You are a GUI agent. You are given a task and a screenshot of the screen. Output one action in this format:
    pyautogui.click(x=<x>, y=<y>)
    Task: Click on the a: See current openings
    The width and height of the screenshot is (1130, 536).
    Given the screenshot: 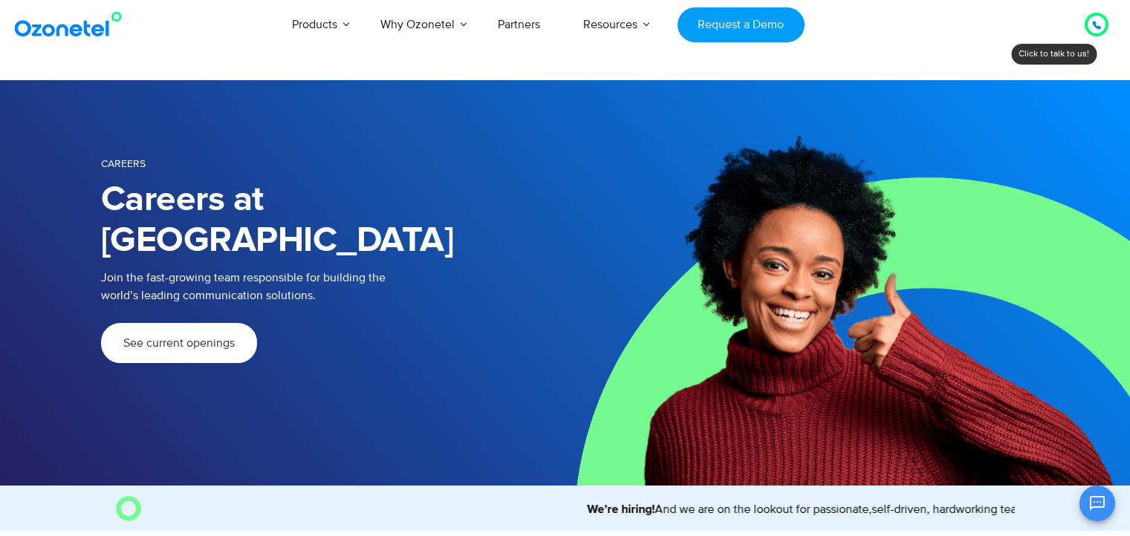 What is the action you would take?
    pyautogui.click(x=179, y=343)
    